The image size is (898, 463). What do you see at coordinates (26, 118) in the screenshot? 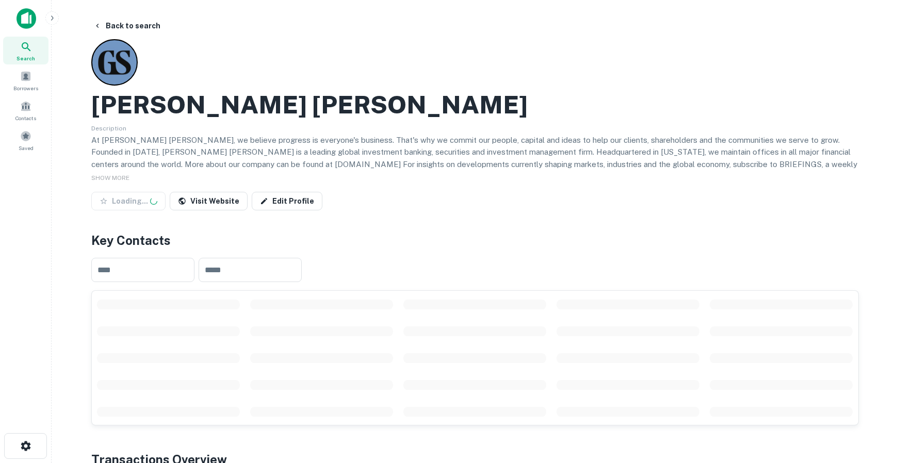
I see `span: Contacts` at bounding box center [26, 118].